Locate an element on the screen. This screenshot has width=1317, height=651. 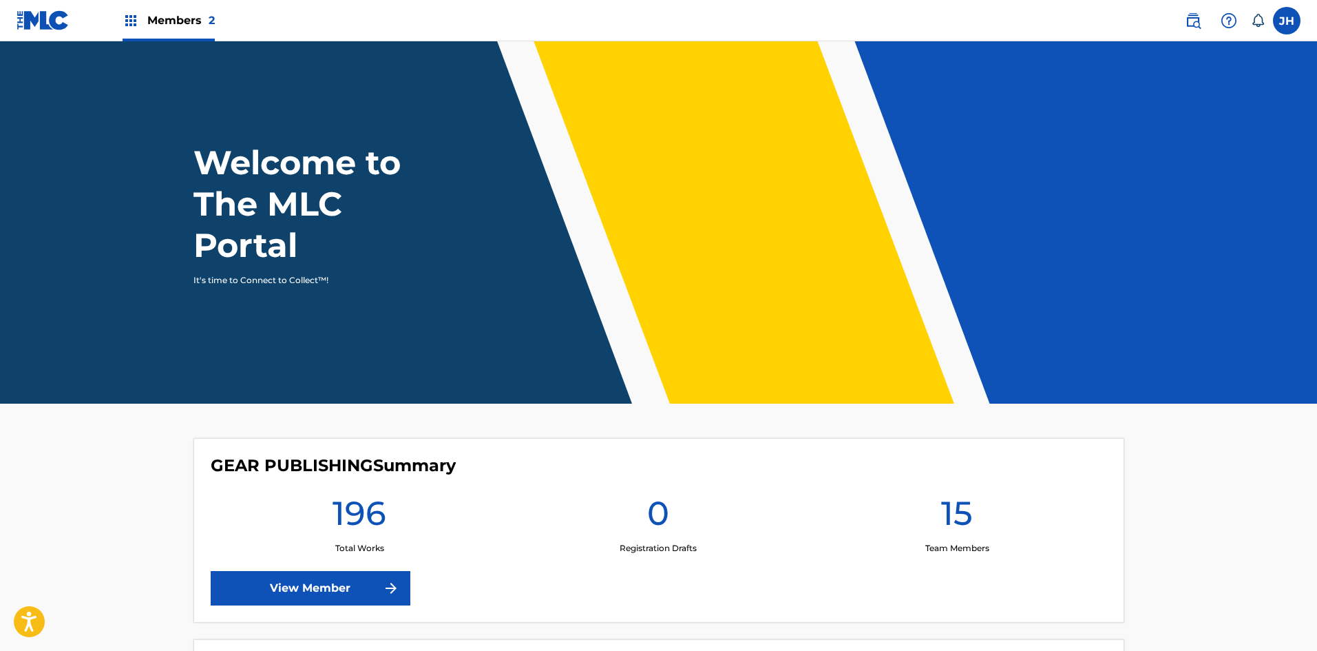
h1: 196 is located at coordinates (359, 517).